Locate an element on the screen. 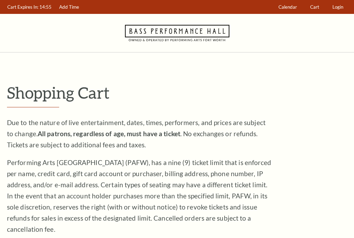 The height and width of the screenshot is (238, 354). span: Cart is located at coordinates (315, 7).